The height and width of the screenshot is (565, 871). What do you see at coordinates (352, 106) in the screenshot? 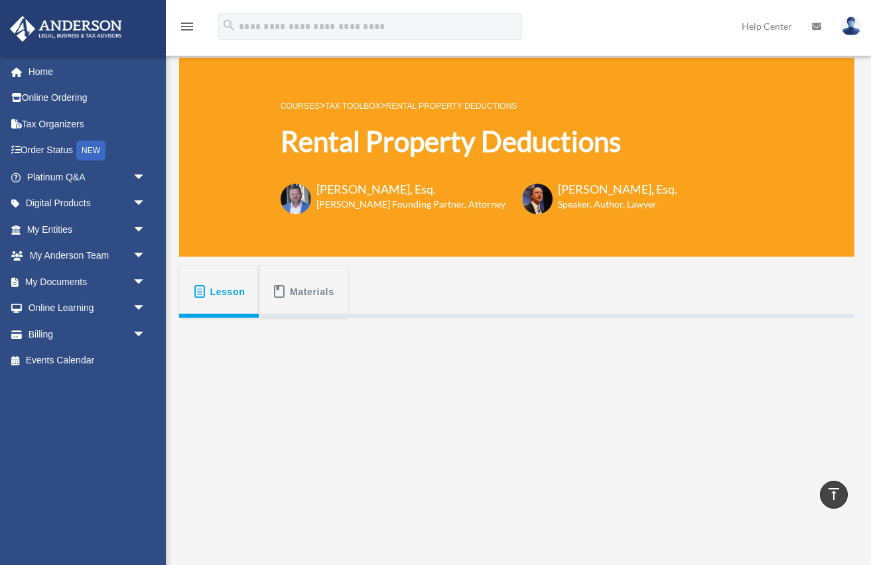
I see `a: Tax Toolbox` at bounding box center [352, 106].